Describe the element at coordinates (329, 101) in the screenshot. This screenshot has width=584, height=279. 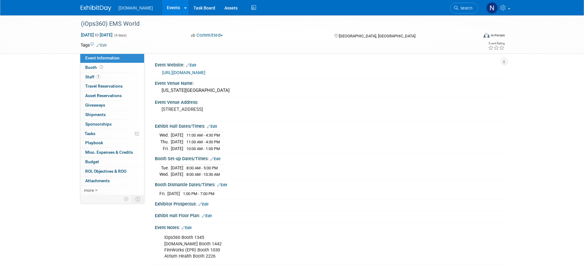
I see `div: Event Venue Address:` at that location.